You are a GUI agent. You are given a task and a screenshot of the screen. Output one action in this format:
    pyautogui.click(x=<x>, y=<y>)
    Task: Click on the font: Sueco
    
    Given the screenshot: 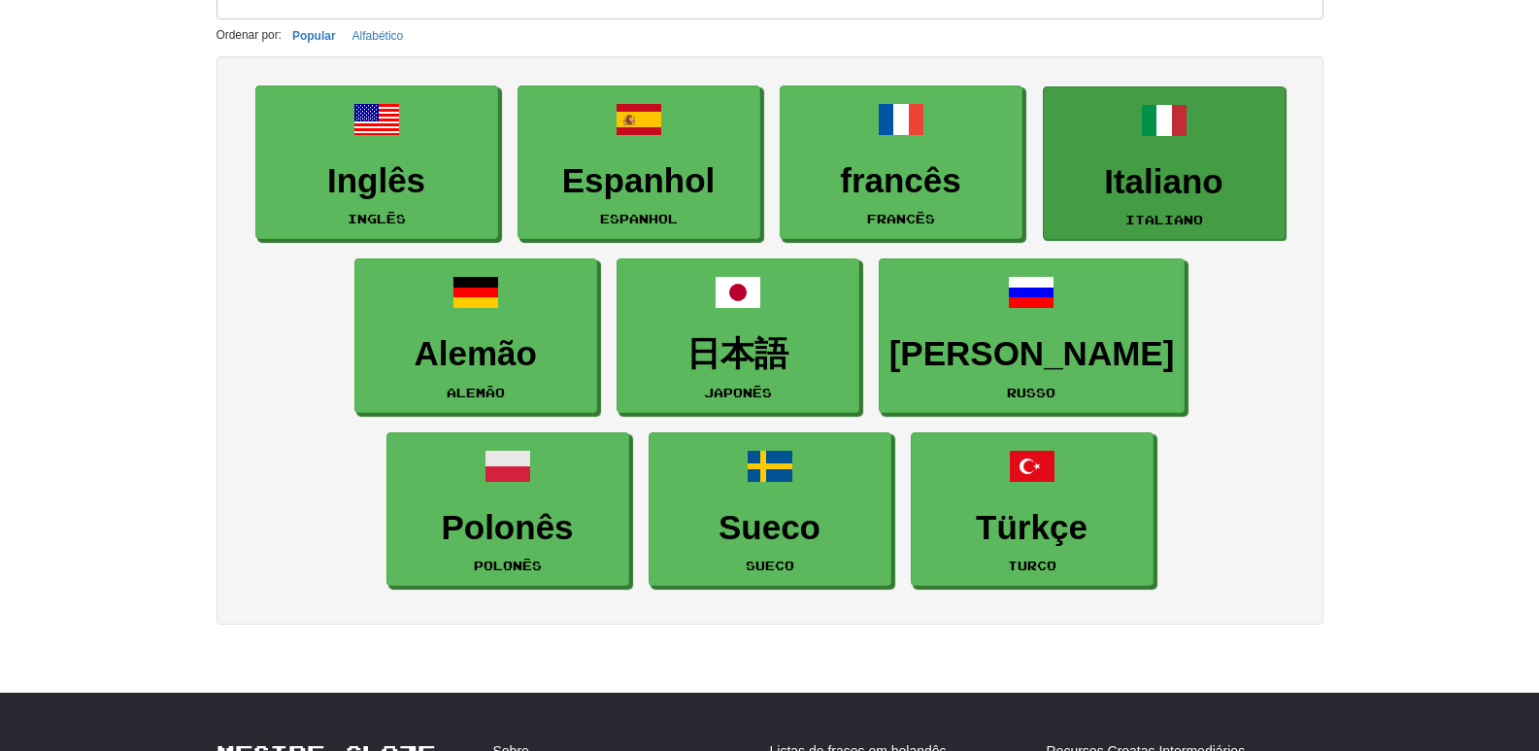 What is the action you would take?
    pyautogui.click(x=769, y=526)
    